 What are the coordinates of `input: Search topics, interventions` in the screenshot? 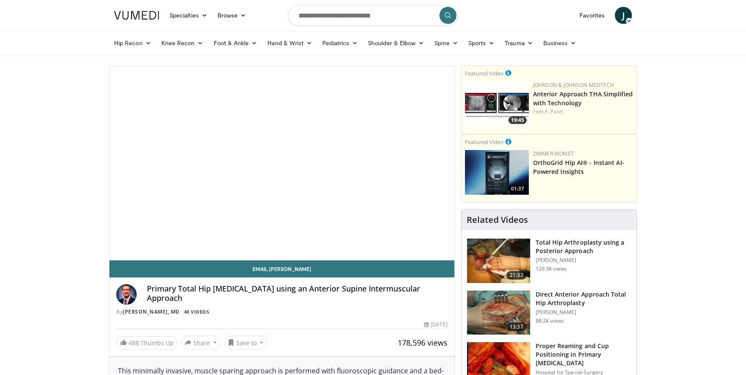 It's located at (373, 15).